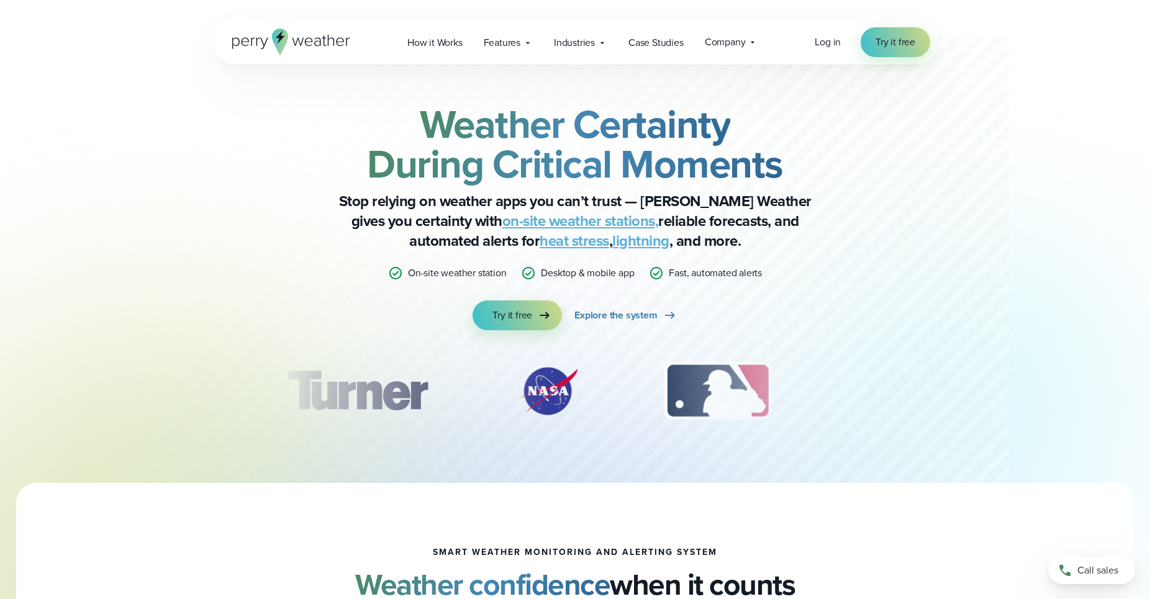 The image size is (1150, 599). What do you see at coordinates (717, 391) in the screenshot?
I see `div: 3 of 12` at bounding box center [717, 391].